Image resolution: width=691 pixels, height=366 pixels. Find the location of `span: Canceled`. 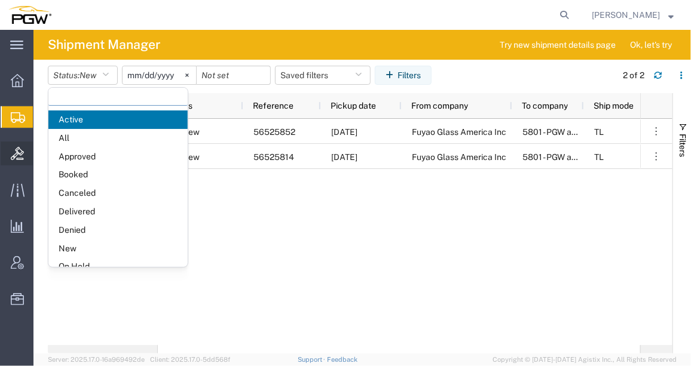

span: Canceled is located at coordinates (118, 193).